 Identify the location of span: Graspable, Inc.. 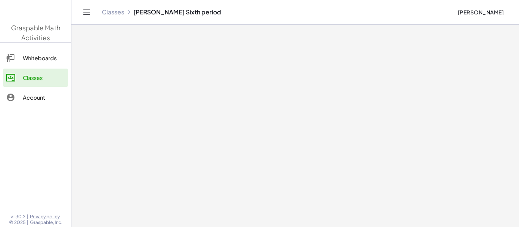
(46, 223).